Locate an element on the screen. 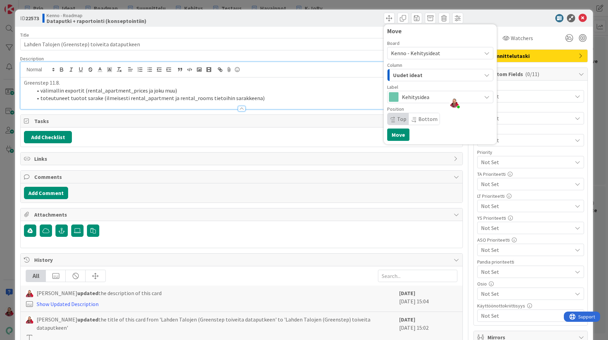 The height and width of the screenshot is (340, 608). div: ASO Prioriteetti is located at coordinates (531, 240).